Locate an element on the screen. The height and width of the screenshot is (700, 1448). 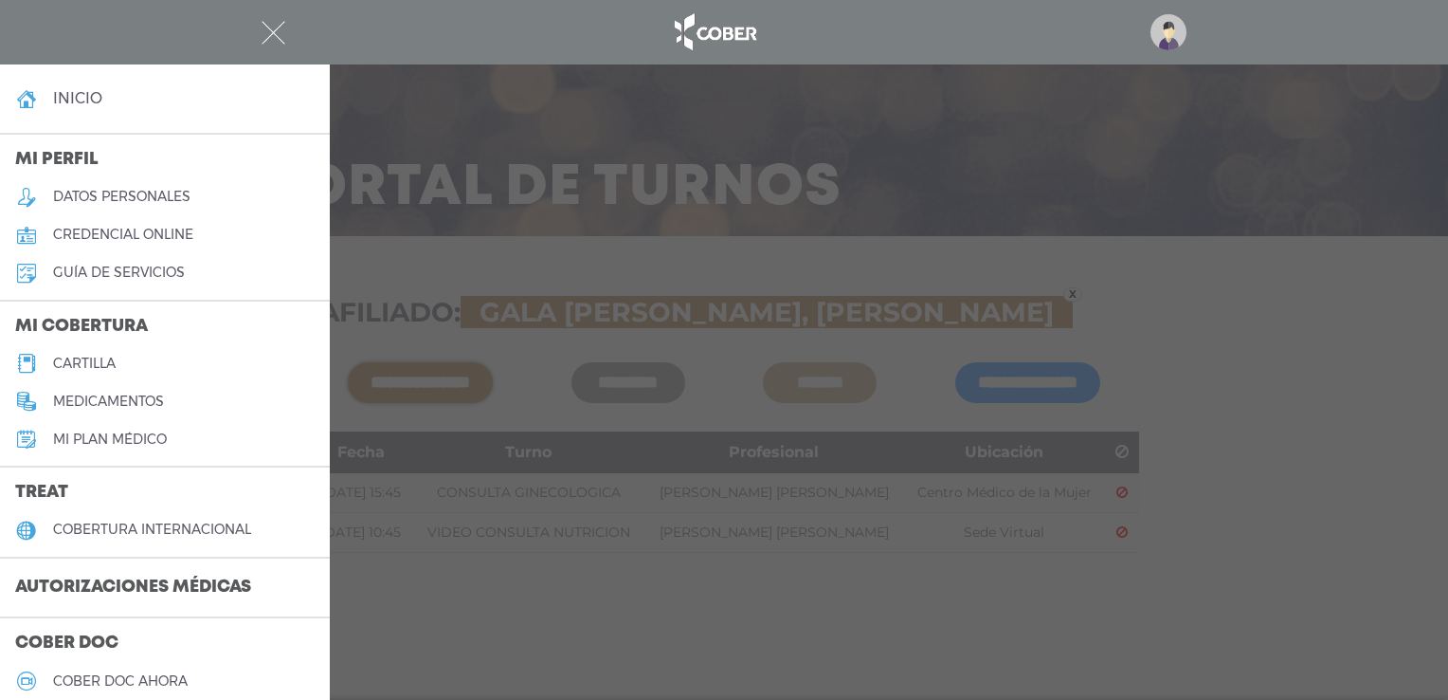
img: logo_cober_home-white.png is located at coordinates (714, 32).